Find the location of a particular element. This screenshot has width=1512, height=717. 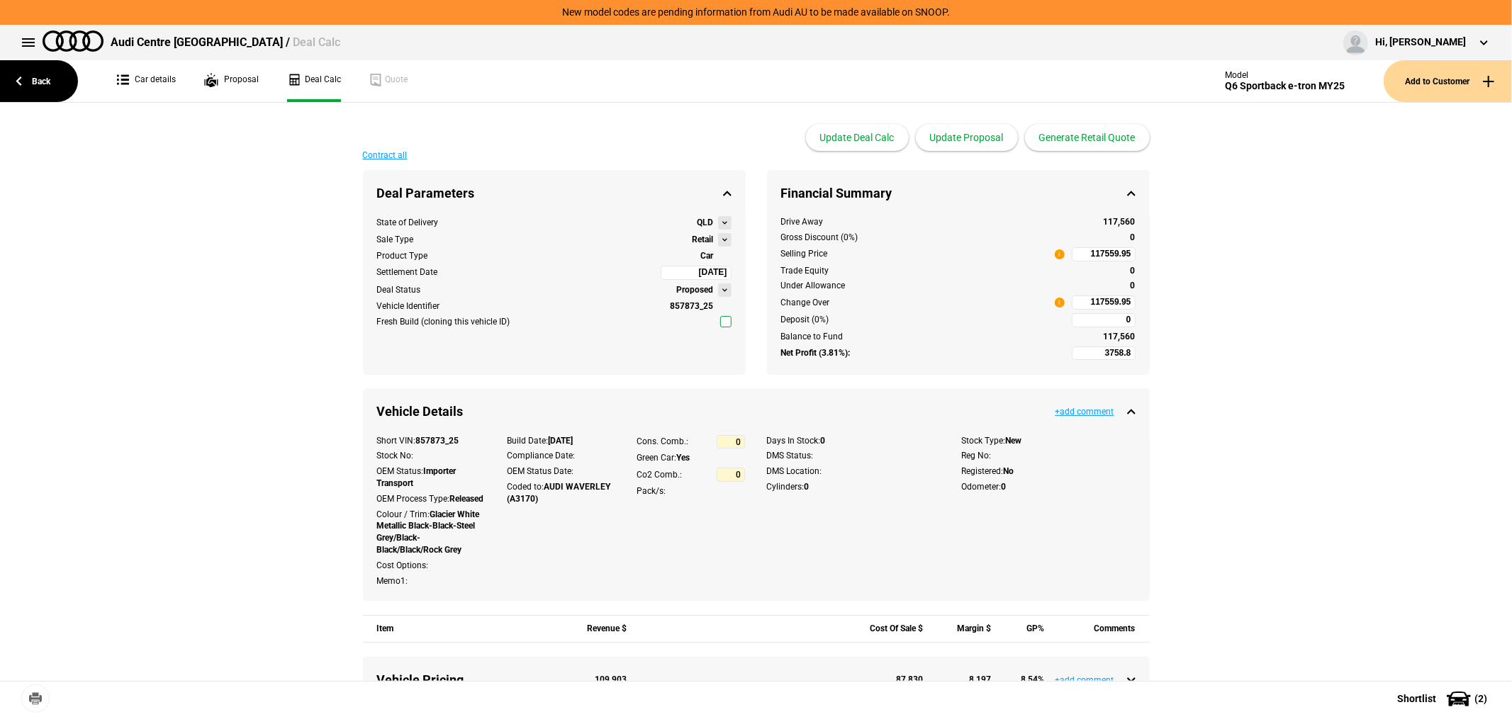

span: Deal Calc is located at coordinates (316, 42).